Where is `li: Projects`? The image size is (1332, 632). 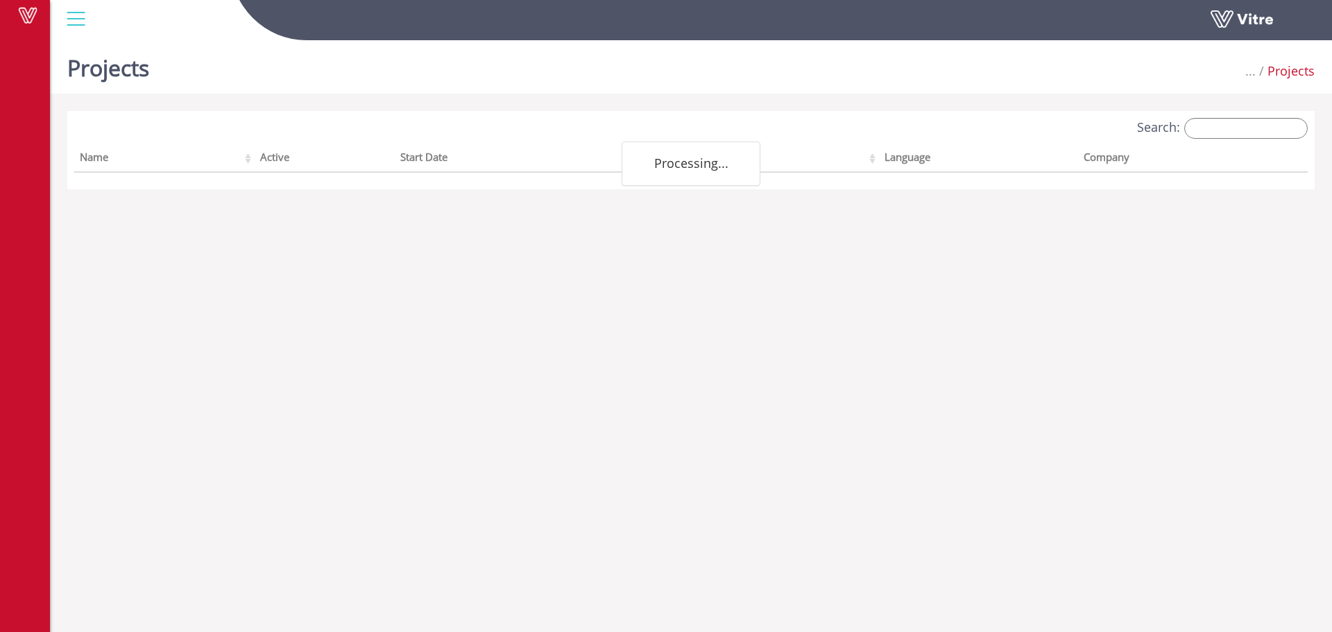
li: Projects is located at coordinates (1285, 71).